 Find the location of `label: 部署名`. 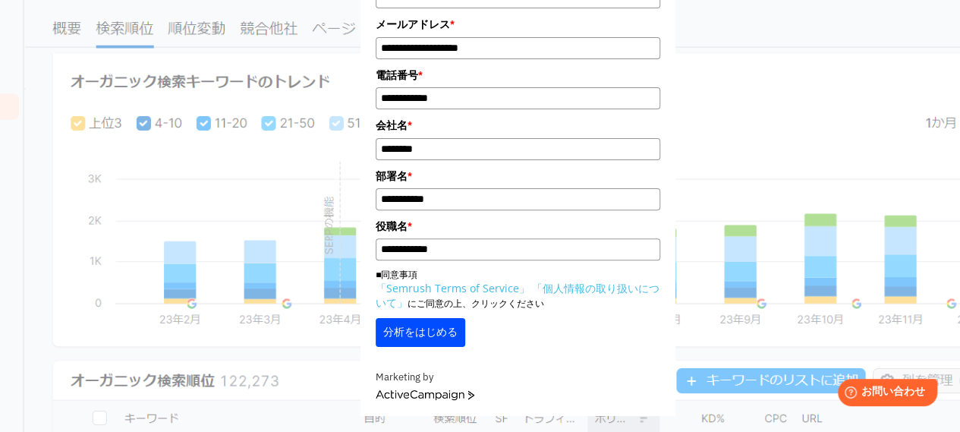

label: 部署名 is located at coordinates (518, 176).